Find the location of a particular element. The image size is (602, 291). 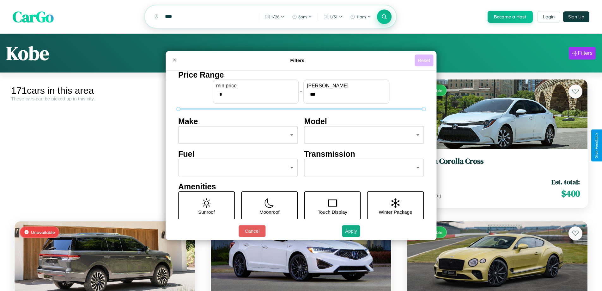

h4: Fuel is located at coordinates (238, 154).